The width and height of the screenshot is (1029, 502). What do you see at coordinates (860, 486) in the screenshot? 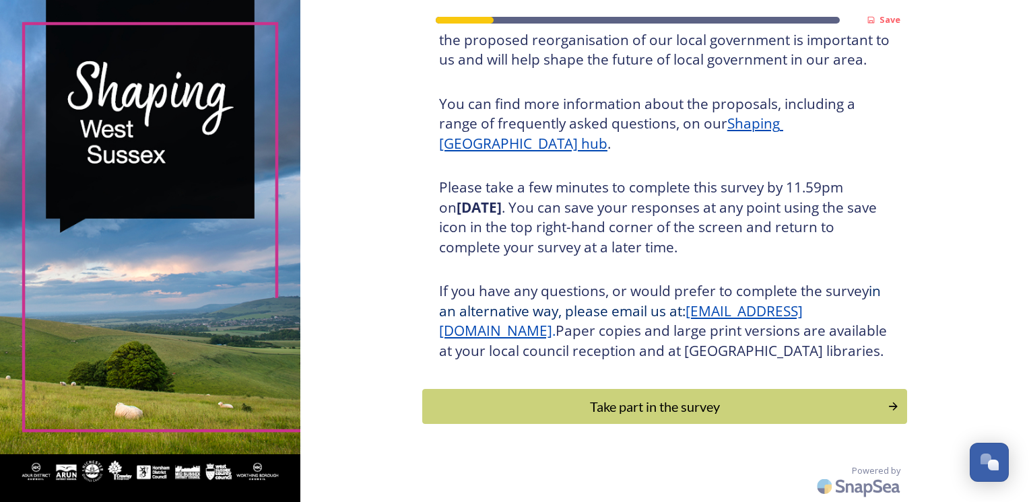
I see `img: SnapSea Logo` at bounding box center [860, 486].